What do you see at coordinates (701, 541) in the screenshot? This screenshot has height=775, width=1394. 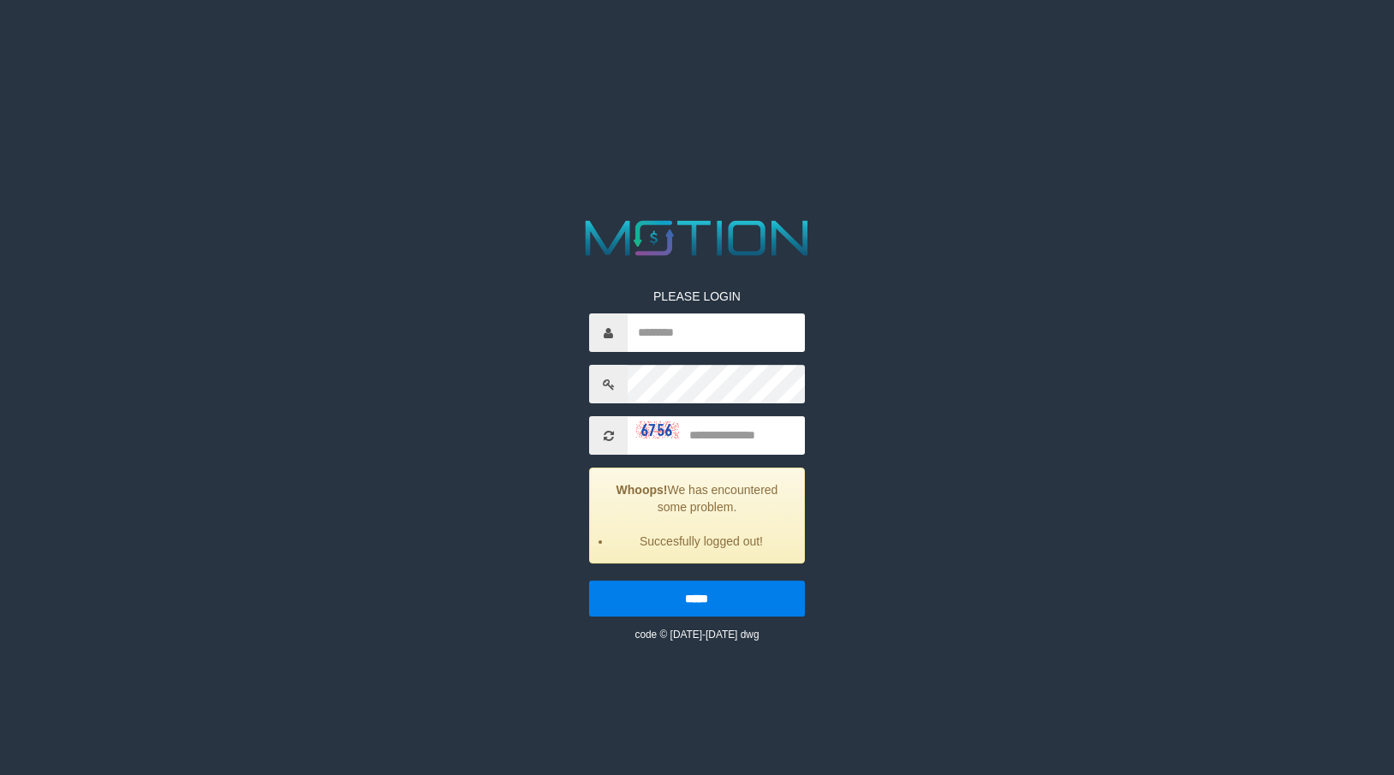 I see `li: Succesfully logged out!` at bounding box center [701, 541].